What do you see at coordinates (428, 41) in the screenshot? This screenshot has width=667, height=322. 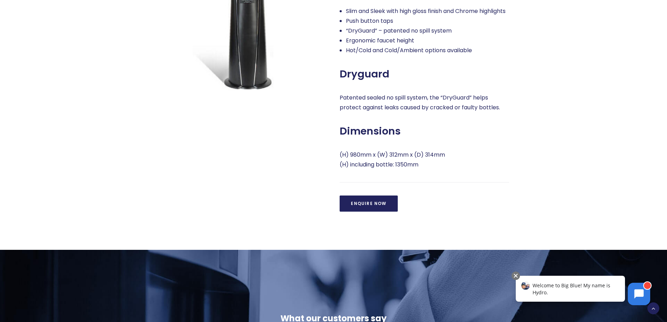 I see `li: Ergonomic faucet height` at bounding box center [428, 41].